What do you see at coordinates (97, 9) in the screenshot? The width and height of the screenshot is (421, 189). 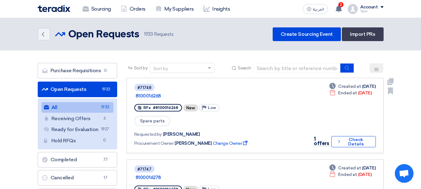 I see `a: Sourcing` at bounding box center [97, 9].